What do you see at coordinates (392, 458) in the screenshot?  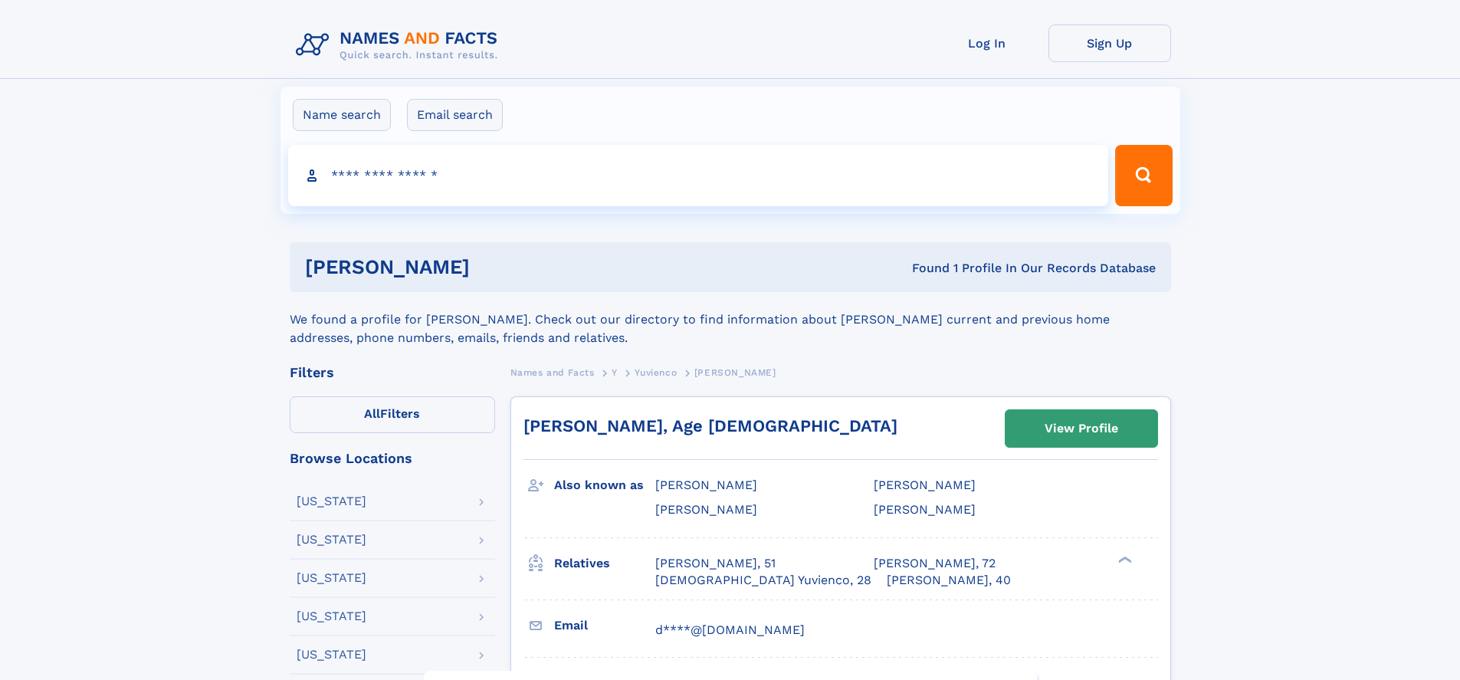 I see `div: Browse Locations` at bounding box center [392, 458].